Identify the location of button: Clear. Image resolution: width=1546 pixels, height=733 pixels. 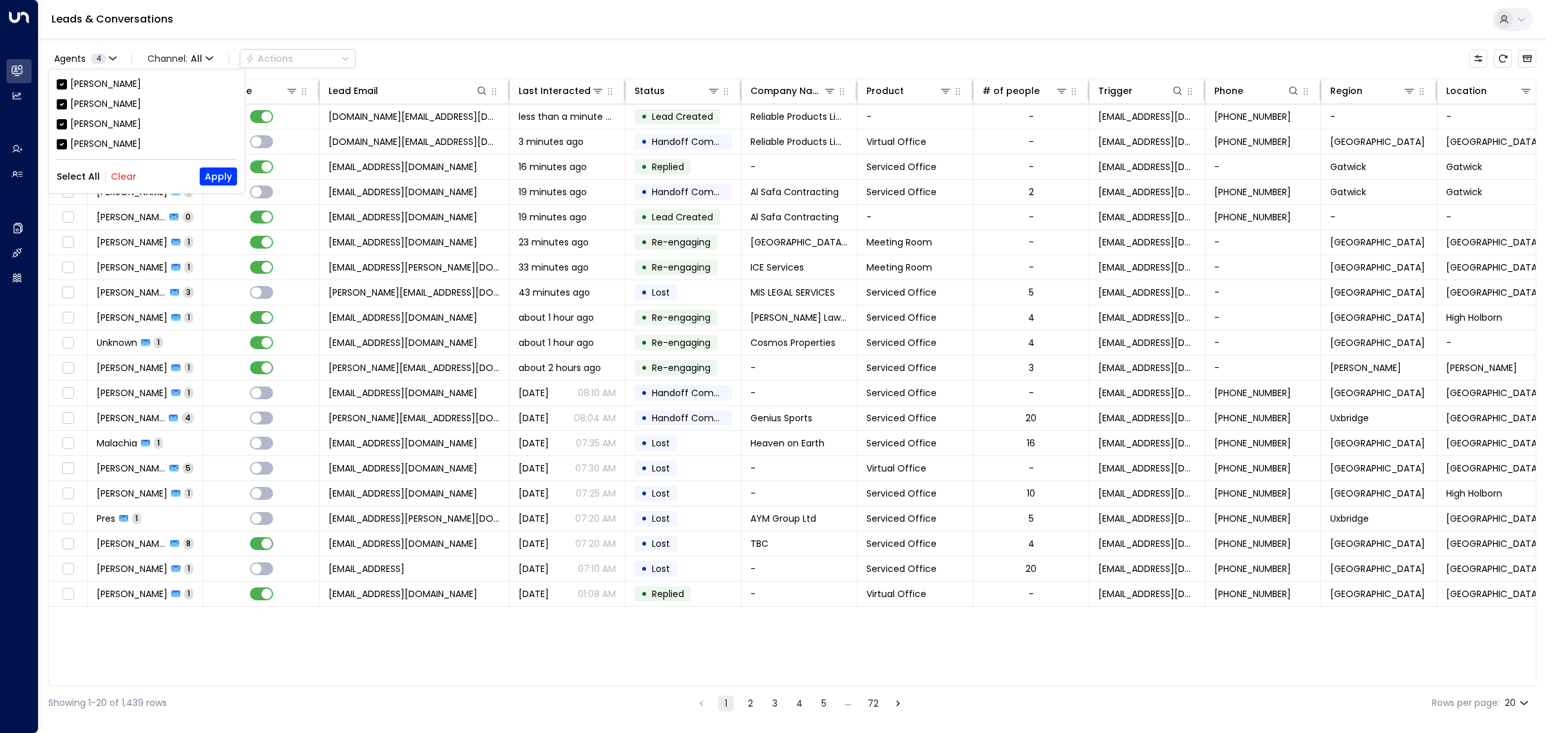
(124, 177).